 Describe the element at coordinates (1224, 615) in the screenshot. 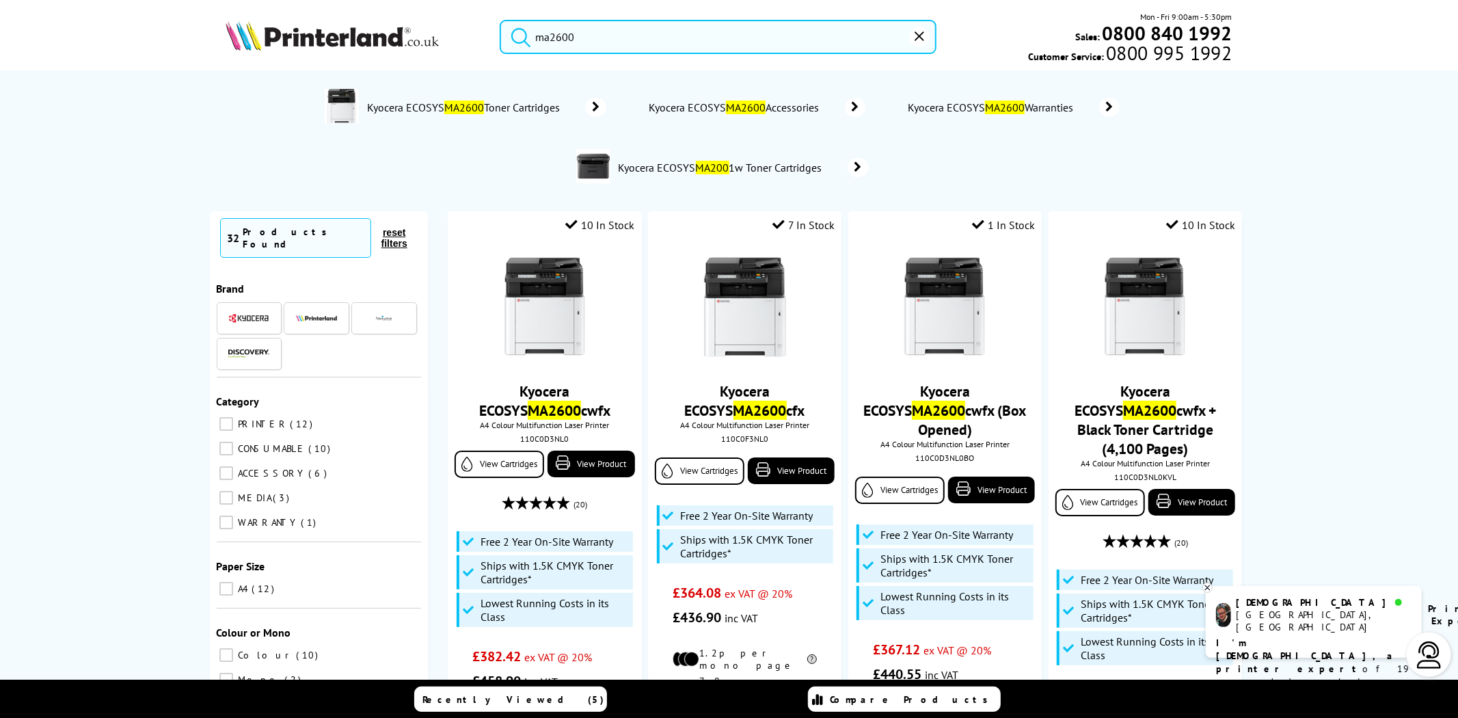

I see `img: chris-livechat.png` at that location.